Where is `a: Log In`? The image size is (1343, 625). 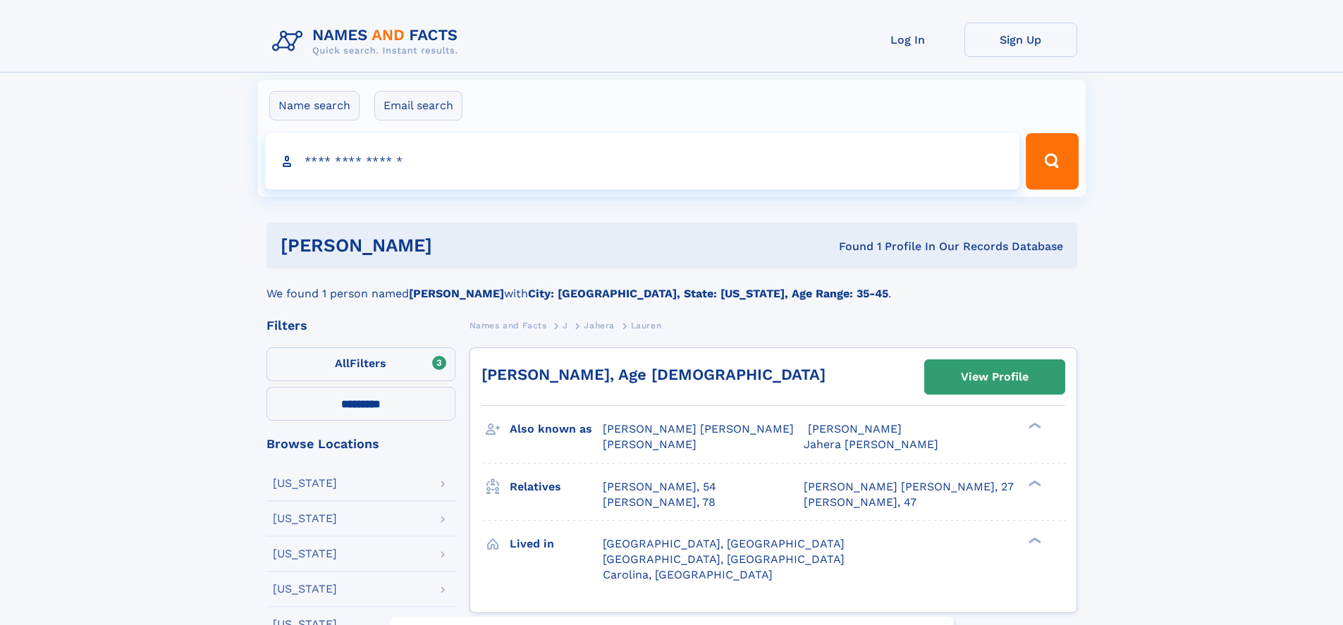
a: Log In is located at coordinates (908, 39).